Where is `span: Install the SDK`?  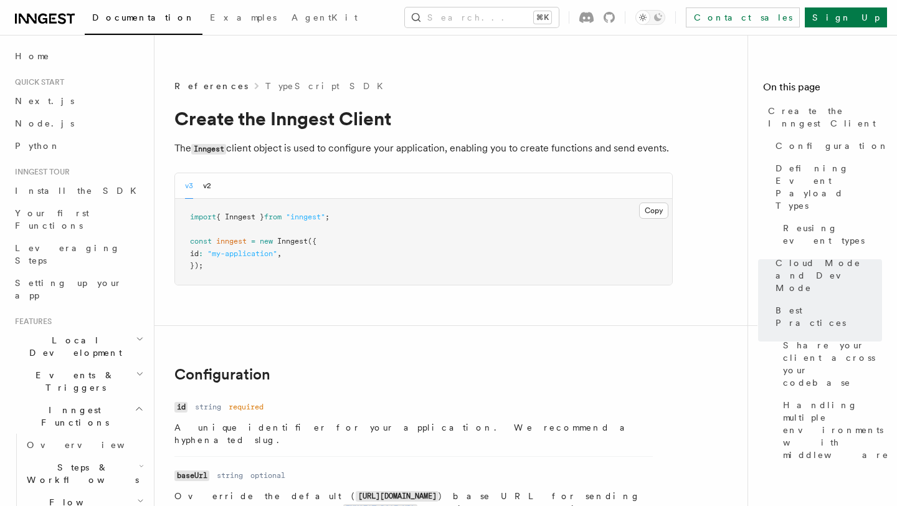
span: Install the SDK is located at coordinates (79, 191).